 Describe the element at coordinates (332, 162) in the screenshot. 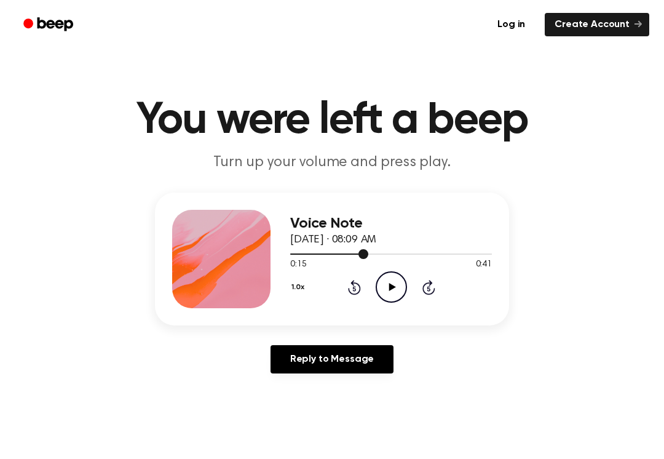

I see `p: Turn up your volume and press play.` at that location.